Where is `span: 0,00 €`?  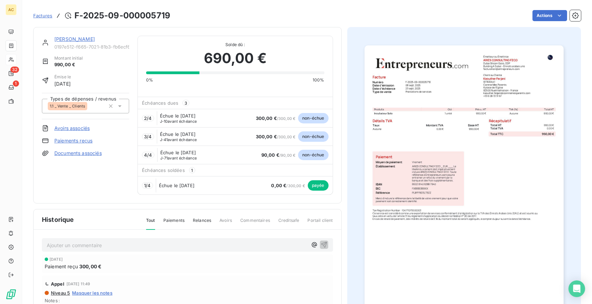 span: 0,00 € is located at coordinates (279, 185).